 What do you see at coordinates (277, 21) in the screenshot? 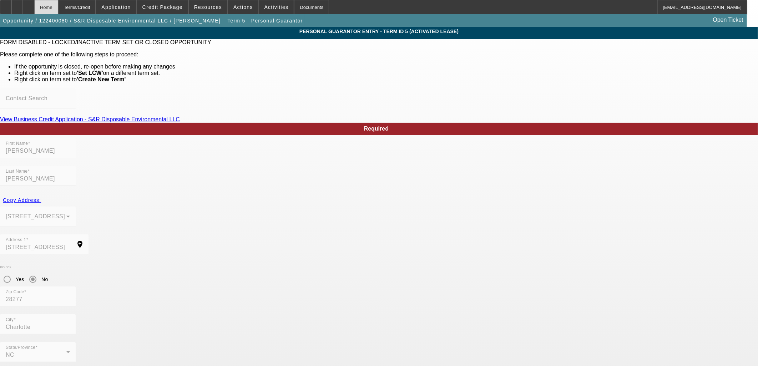
I see `span: Personal Guarantor` at bounding box center [277, 21].